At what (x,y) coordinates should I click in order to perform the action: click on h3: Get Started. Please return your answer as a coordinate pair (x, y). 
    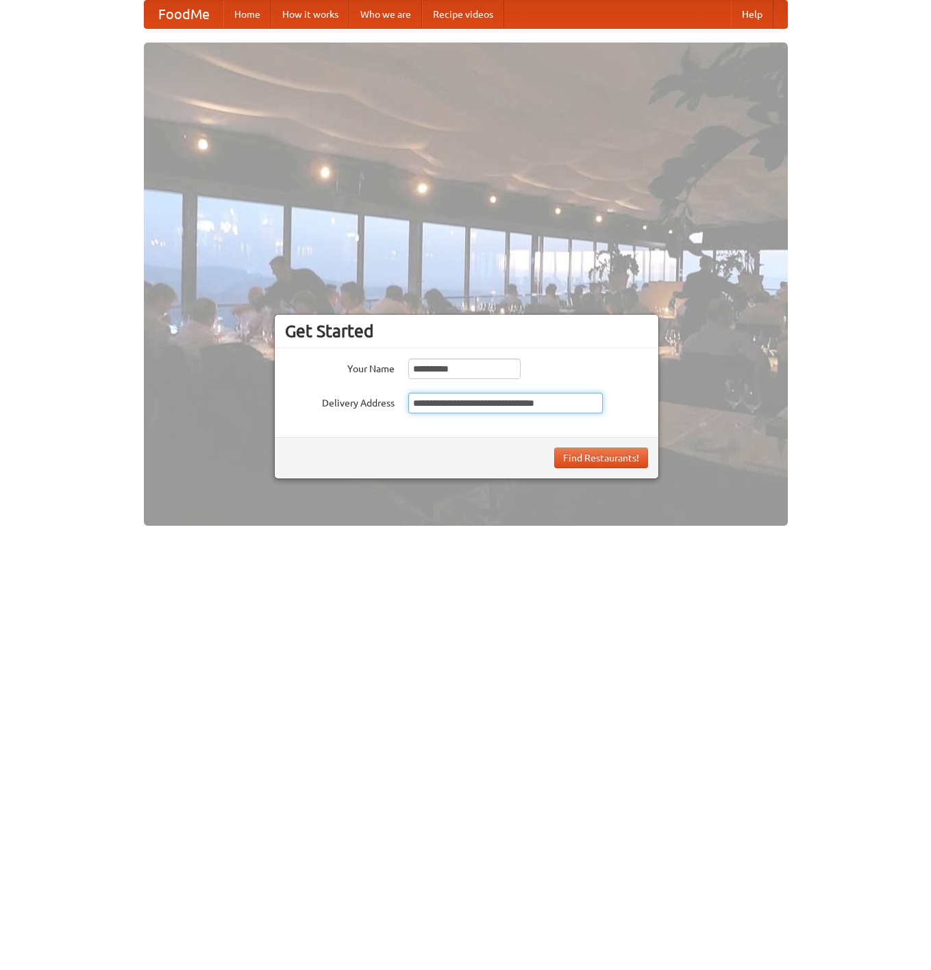
    Looking at the image, I should click on (467, 331).